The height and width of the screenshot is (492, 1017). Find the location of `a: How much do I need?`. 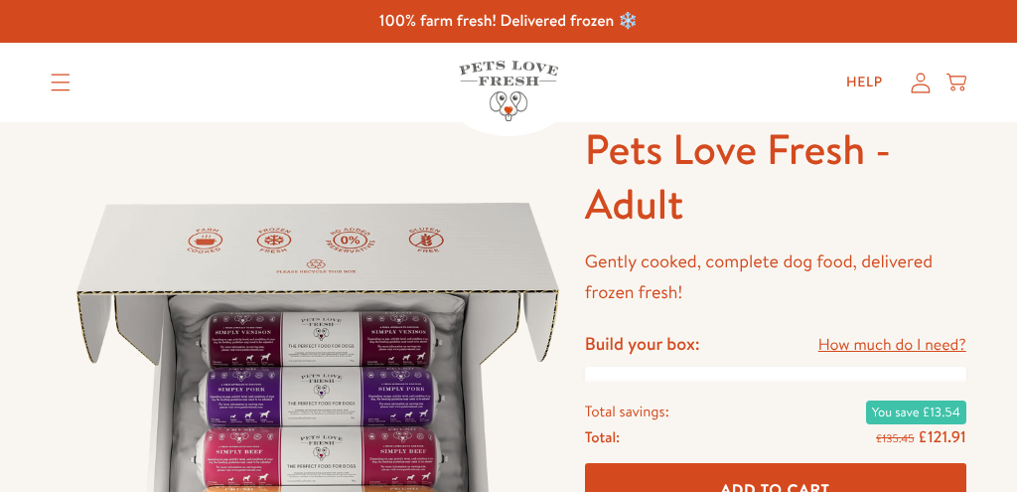

a: How much do I need? is located at coordinates (892, 345).